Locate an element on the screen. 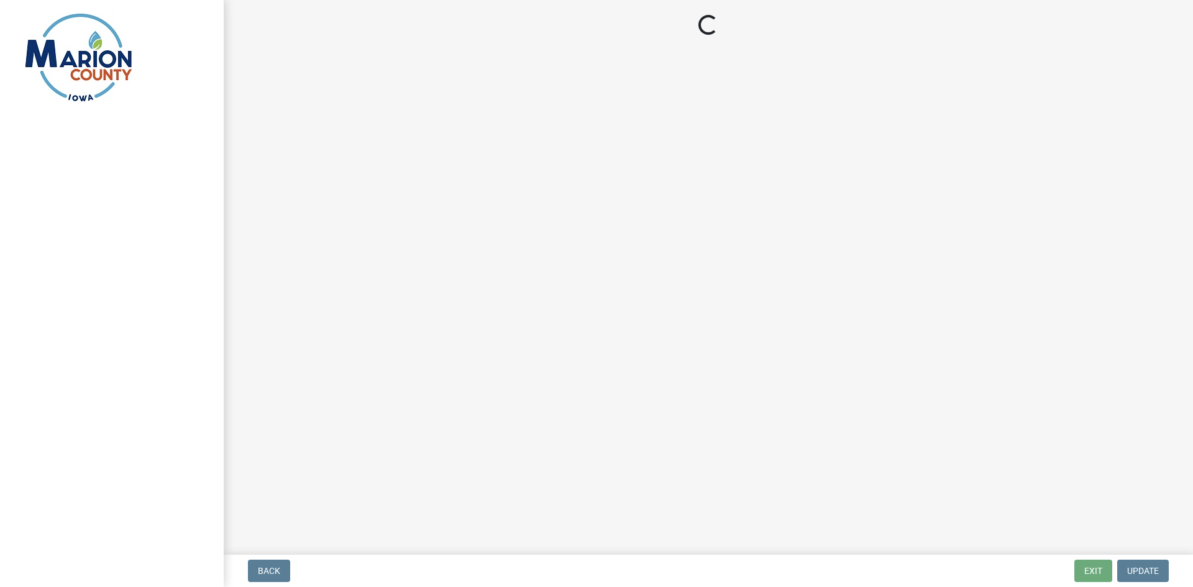  span: Update is located at coordinates (1142, 571).